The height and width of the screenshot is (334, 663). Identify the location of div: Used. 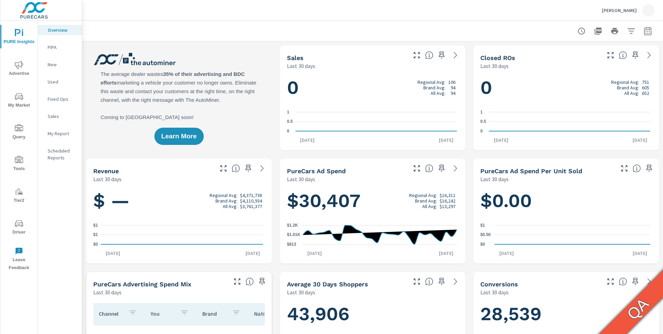
(60, 82).